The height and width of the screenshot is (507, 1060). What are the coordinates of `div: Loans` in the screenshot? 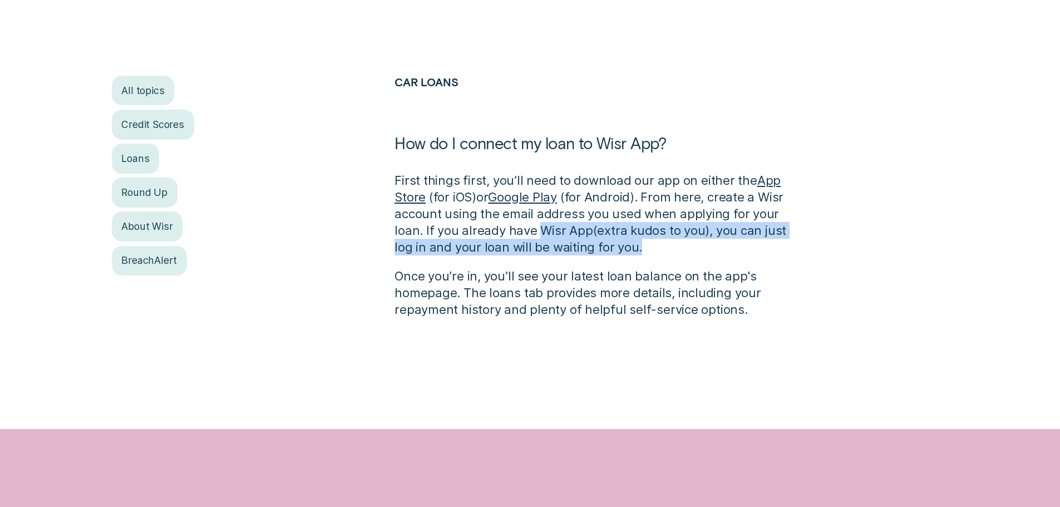 It's located at (136, 158).